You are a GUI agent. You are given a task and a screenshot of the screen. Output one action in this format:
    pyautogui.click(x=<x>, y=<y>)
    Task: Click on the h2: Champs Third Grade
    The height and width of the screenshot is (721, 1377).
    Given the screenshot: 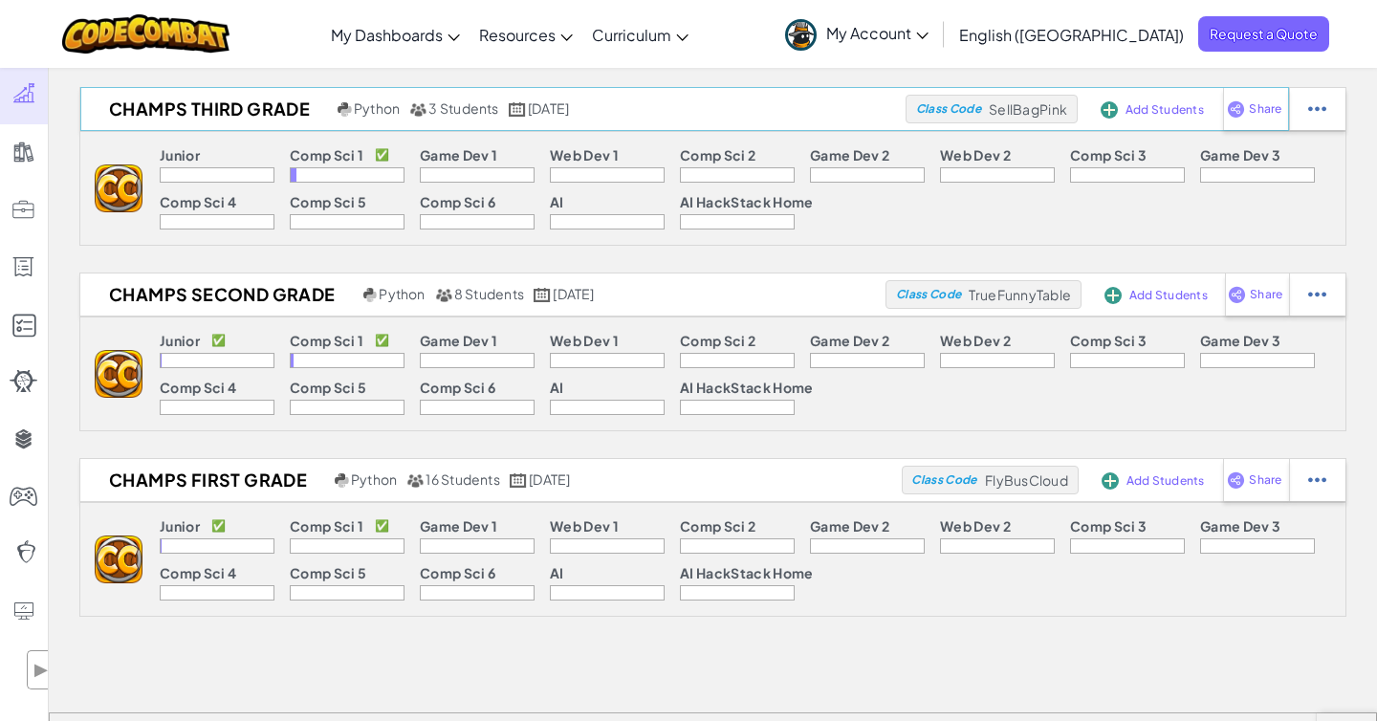 What is the action you would take?
    pyautogui.click(x=207, y=109)
    